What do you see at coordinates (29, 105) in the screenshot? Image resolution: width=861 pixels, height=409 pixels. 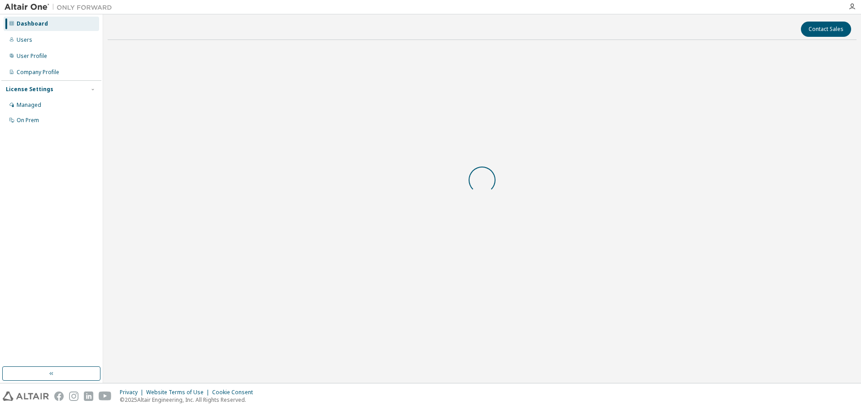 I see `div: Managed` at bounding box center [29, 105].